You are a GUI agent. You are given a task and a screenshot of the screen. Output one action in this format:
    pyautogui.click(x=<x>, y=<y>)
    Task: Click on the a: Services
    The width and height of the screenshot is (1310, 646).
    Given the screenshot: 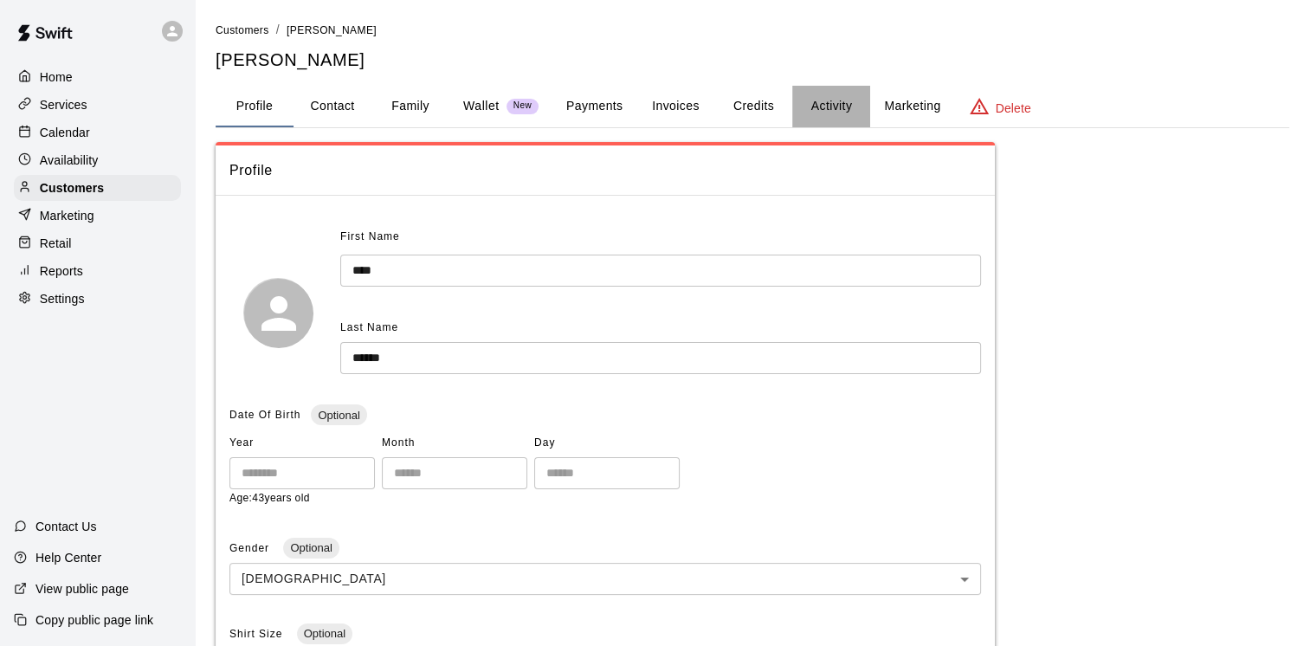 What is the action you would take?
    pyautogui.click(x=97, y=105)
    